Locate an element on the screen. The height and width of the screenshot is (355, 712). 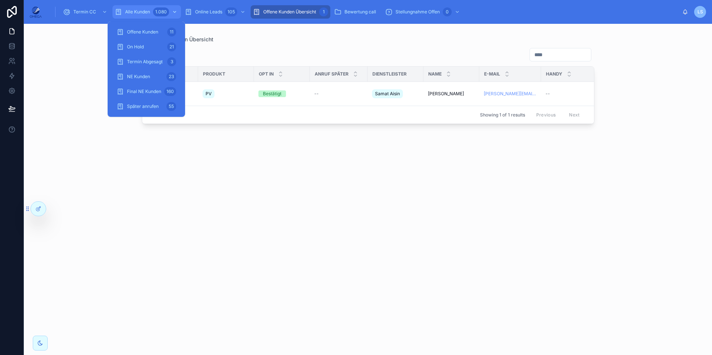
div: 55 is located at coordinates (171, 106).